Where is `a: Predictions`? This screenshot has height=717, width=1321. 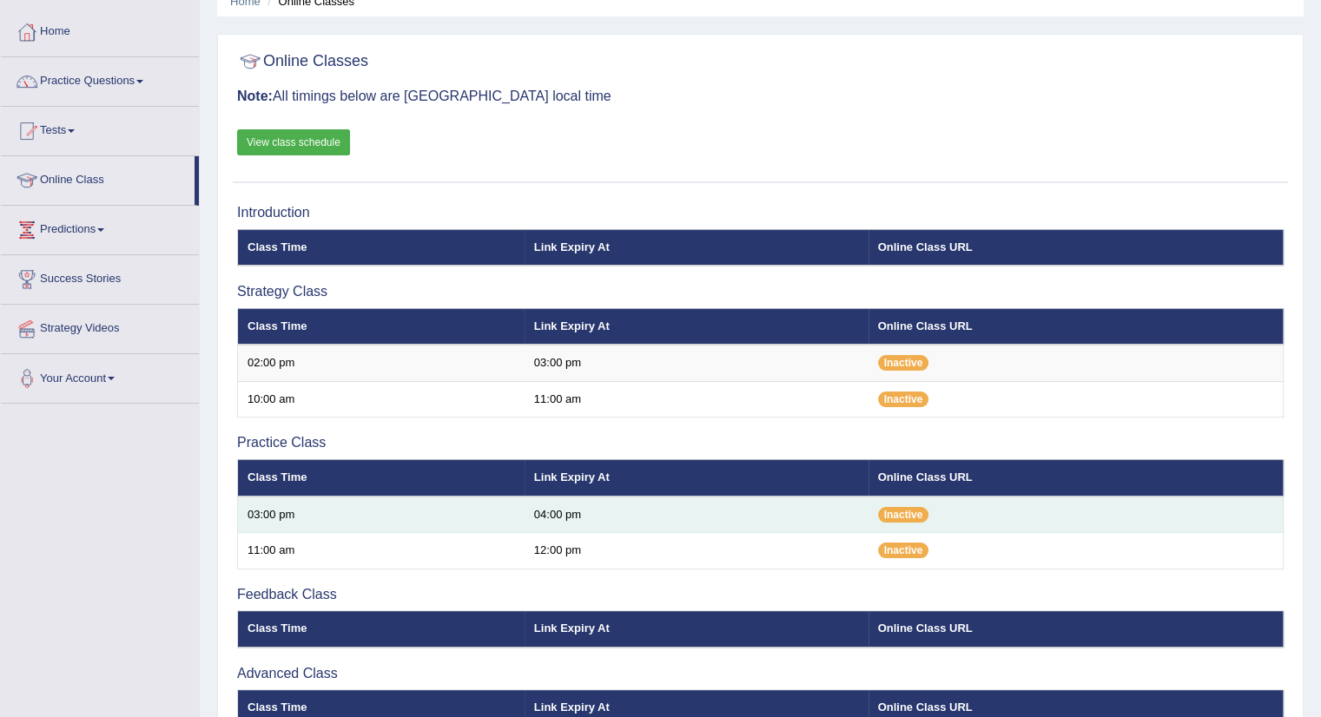
a: Predictions is located at coordinates (100, 228).